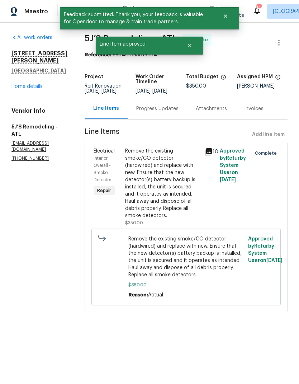 The width and height of the screenshot is (299, 384). What do you see at coordinates (163, 183) in the screenshot?
I see `div: Remove the existing smoke/CO detector (hardwired) and replace with new. Ensure that the new detec...` at bounding box center [163, 183].